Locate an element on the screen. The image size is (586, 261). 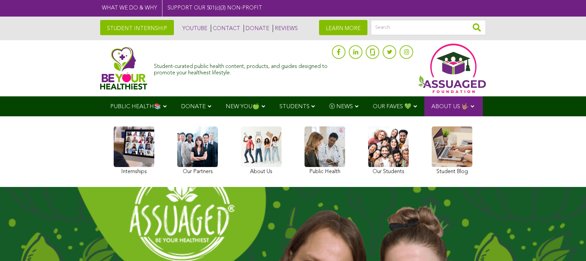
span: PUBLIC HEALTH📚 is located at coordinates (136, 107).